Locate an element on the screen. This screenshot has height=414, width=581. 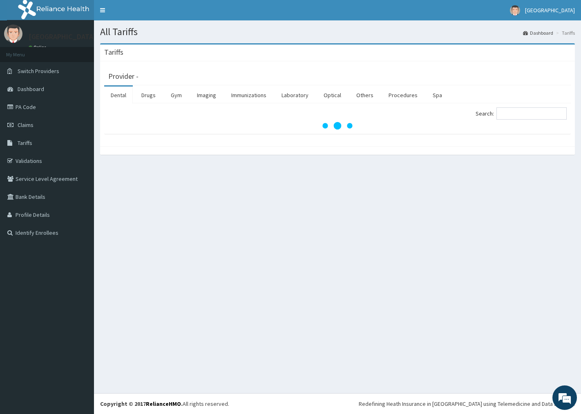
h3: Provider - is located at coordinates (123, 76).